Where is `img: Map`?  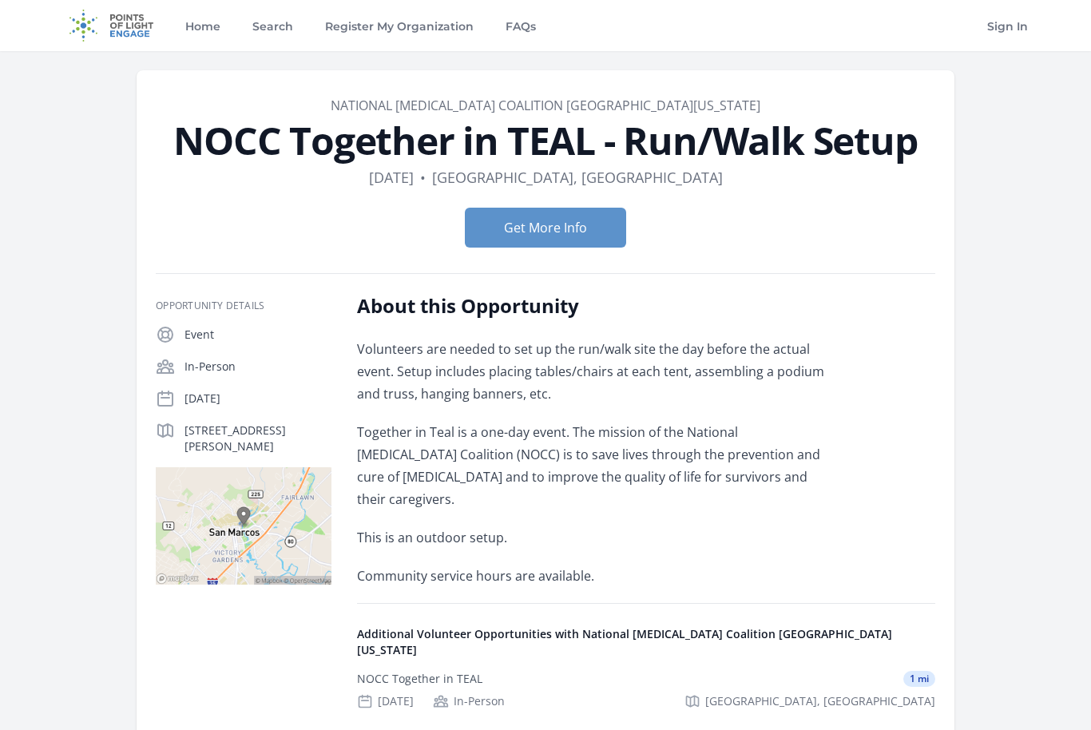 img: Map is located at coordinates (244, 525).